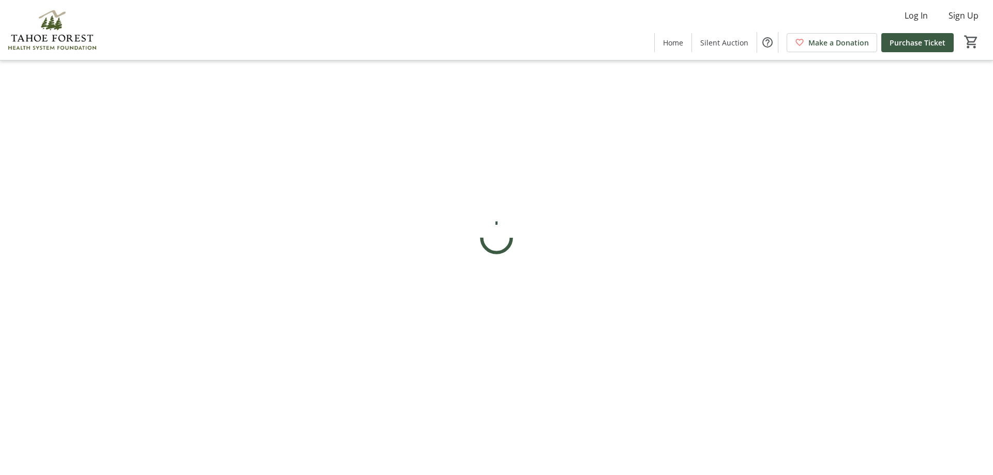  What do you see at coordinates (673, 42) in the screenshot?
I see `span: Home` at bounding box center [673, 42].